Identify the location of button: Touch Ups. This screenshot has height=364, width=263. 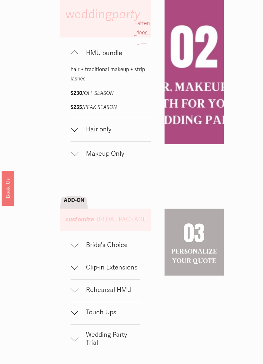
(105, 313).